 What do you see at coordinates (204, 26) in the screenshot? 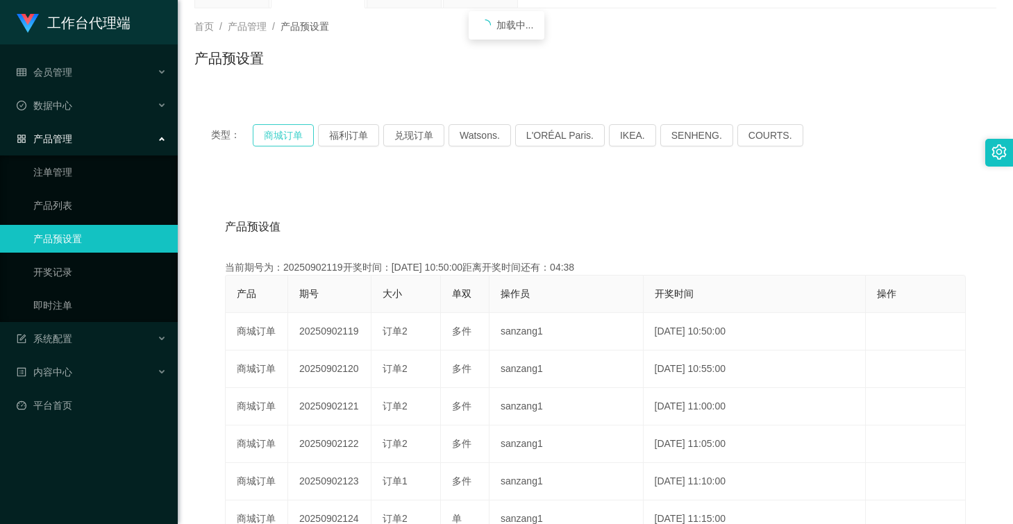
I see `span: 首页` at bounding box center [204, 26].